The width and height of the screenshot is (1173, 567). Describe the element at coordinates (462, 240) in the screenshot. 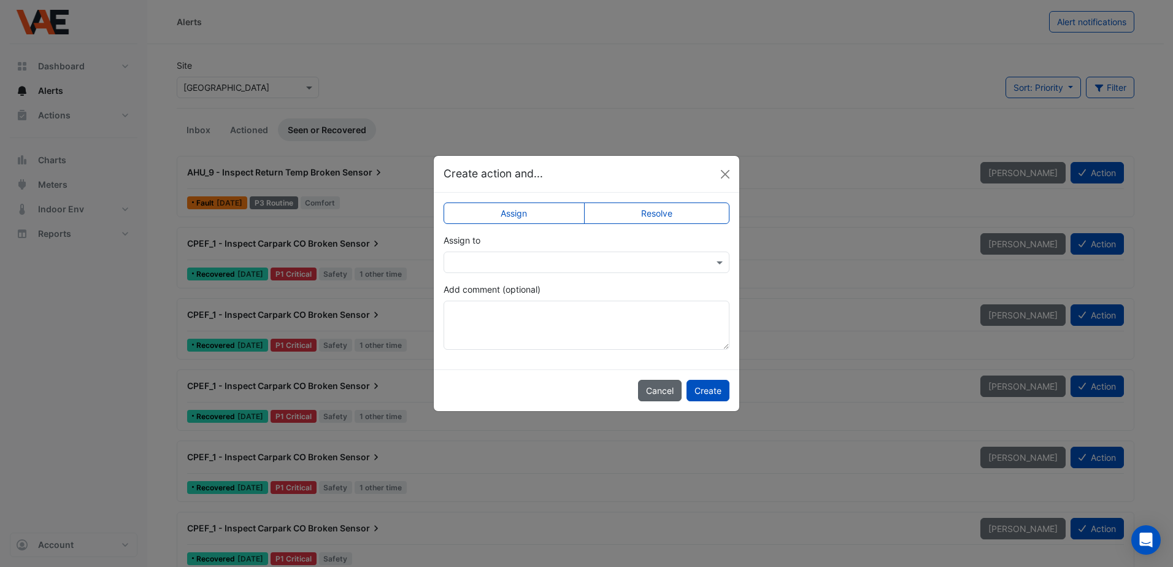

I see `label: Assign to` at that location.